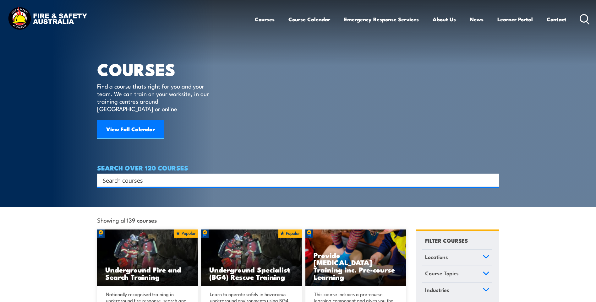 Image resolution: width=596 pixels, height=302 pixels. Describe the element at coordinates (148, 258) in the screenshot. I see `a: Underground Fire and Search Training` at that location.